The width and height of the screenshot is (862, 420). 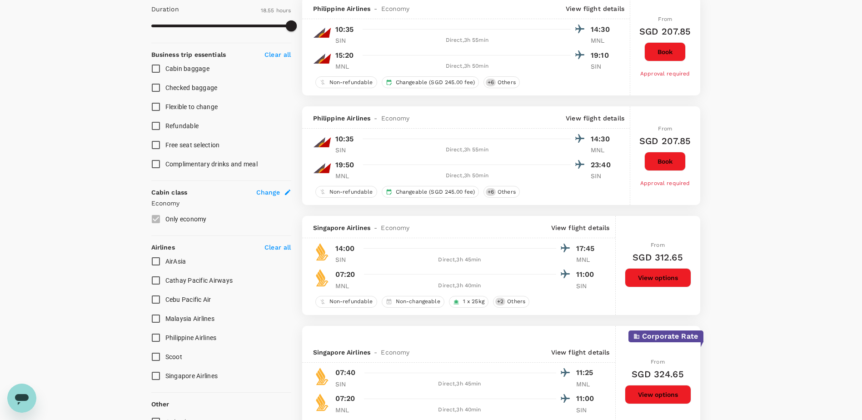 I want to click on span: AirAsia, so click(x=176, y=261).